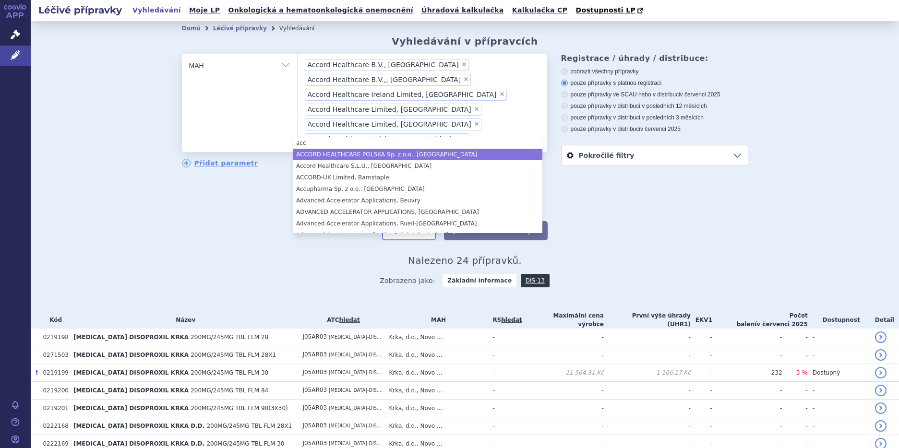  I want to click on td: 0219200, so click(53, 390).